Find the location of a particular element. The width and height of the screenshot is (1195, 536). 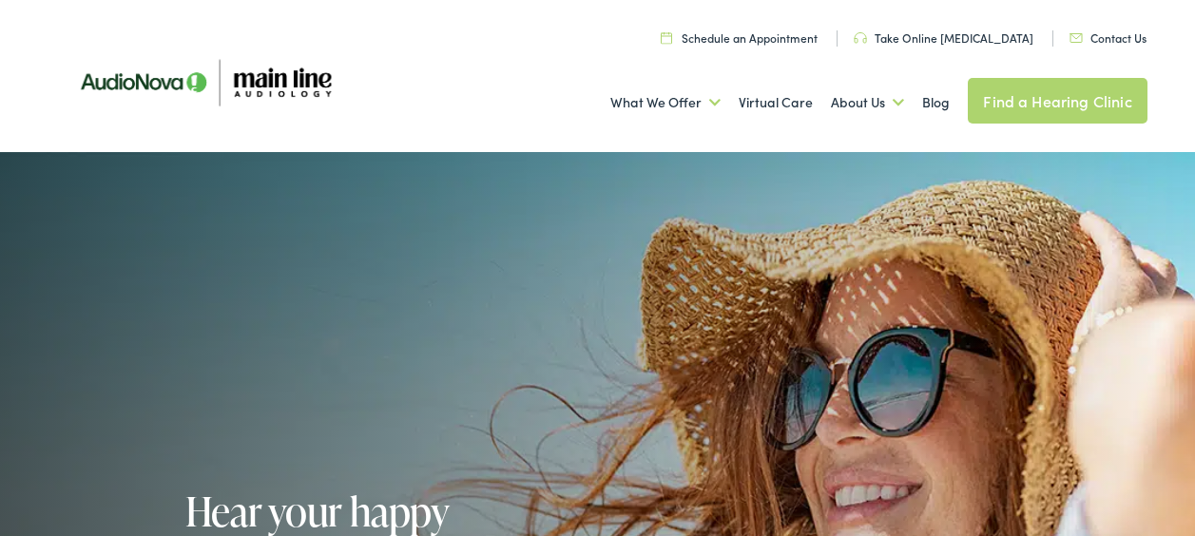

a: Blog is located at coordinates (935, 103).